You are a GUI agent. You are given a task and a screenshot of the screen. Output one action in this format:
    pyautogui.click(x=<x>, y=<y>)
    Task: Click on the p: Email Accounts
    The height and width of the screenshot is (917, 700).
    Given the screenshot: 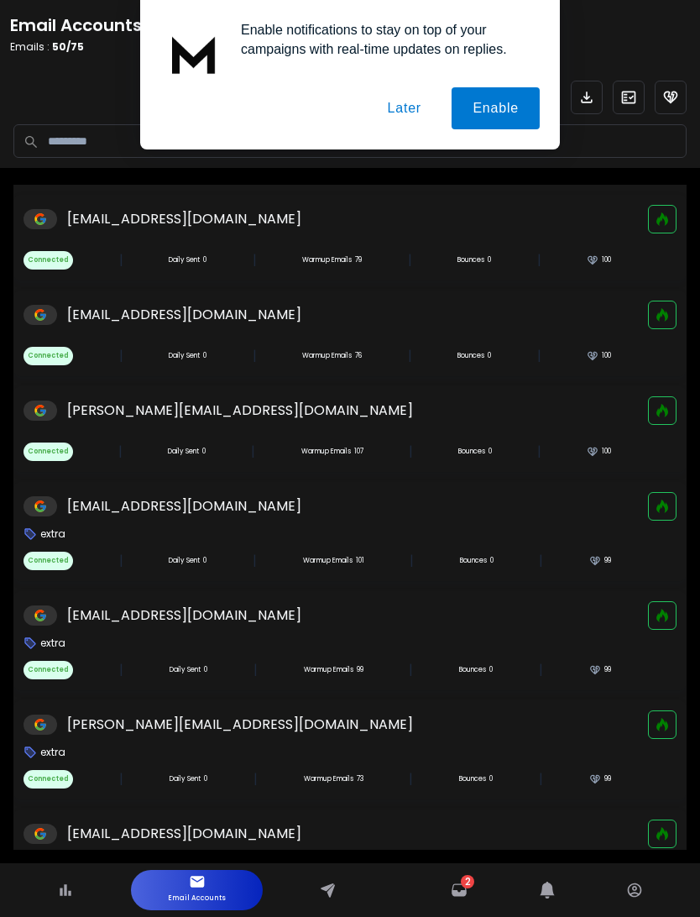 What is the action you would take?
    pyautogui.click(x=196, y=898)
    